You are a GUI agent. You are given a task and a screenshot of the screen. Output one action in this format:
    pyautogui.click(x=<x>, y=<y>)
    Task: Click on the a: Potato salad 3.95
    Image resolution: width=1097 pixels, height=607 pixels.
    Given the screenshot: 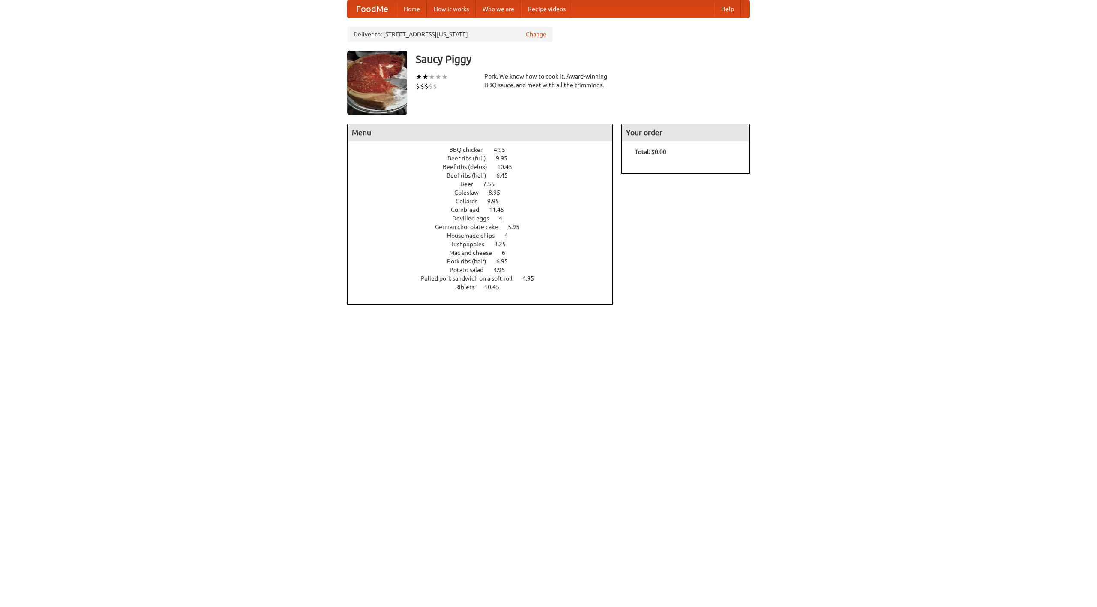 What is the action you would take?
    pyautogui.click(x=485, y=270)
    